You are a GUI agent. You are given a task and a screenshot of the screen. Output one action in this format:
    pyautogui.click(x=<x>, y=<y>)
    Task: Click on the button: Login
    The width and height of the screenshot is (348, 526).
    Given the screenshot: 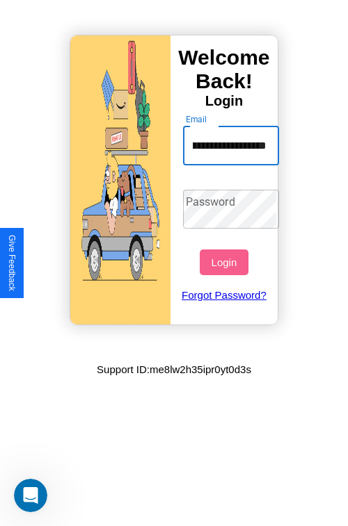 What is the action you would take?
    pyautogui.click(x=223, y=262)
    